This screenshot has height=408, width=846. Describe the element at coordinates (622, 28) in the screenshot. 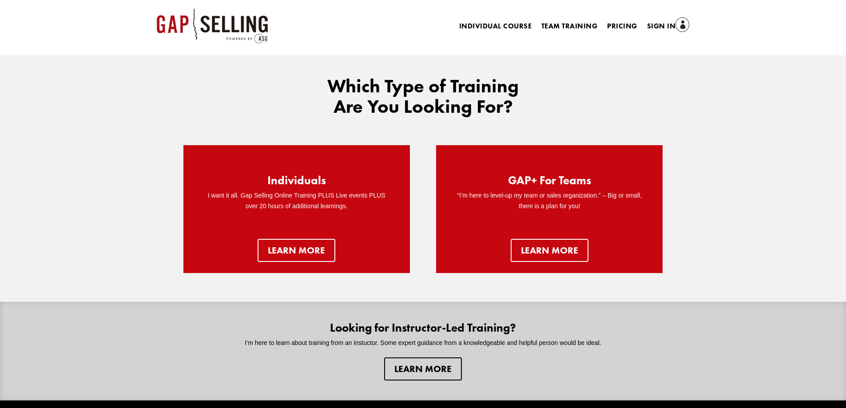

I see `a: Pricing` at that location.